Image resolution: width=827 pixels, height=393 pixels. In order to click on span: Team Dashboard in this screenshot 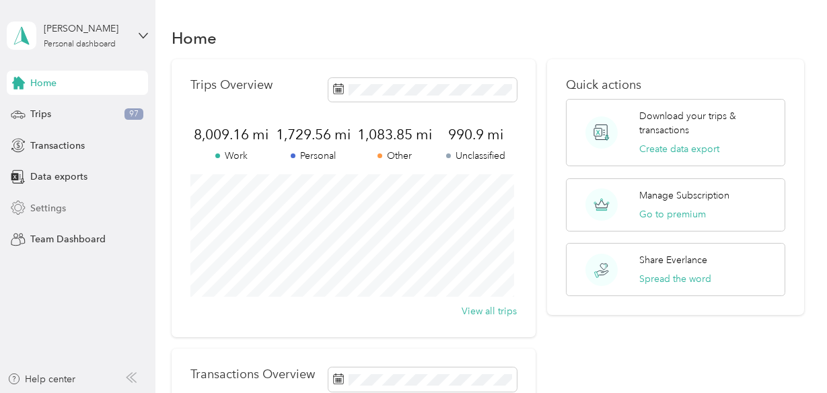, I will do `click(68, 239)`.